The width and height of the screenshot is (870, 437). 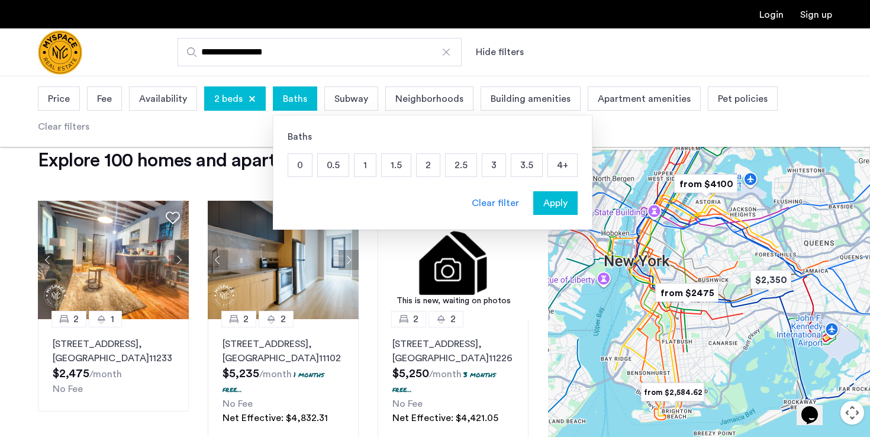 I want to click on button: Show or hide filters, so click(x=499, y=52).